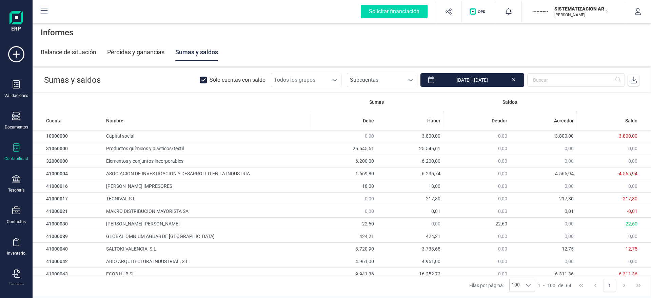 The width and height of the screenshot is (651, 298). I want to click on div: 22,60, so click(609, 224).